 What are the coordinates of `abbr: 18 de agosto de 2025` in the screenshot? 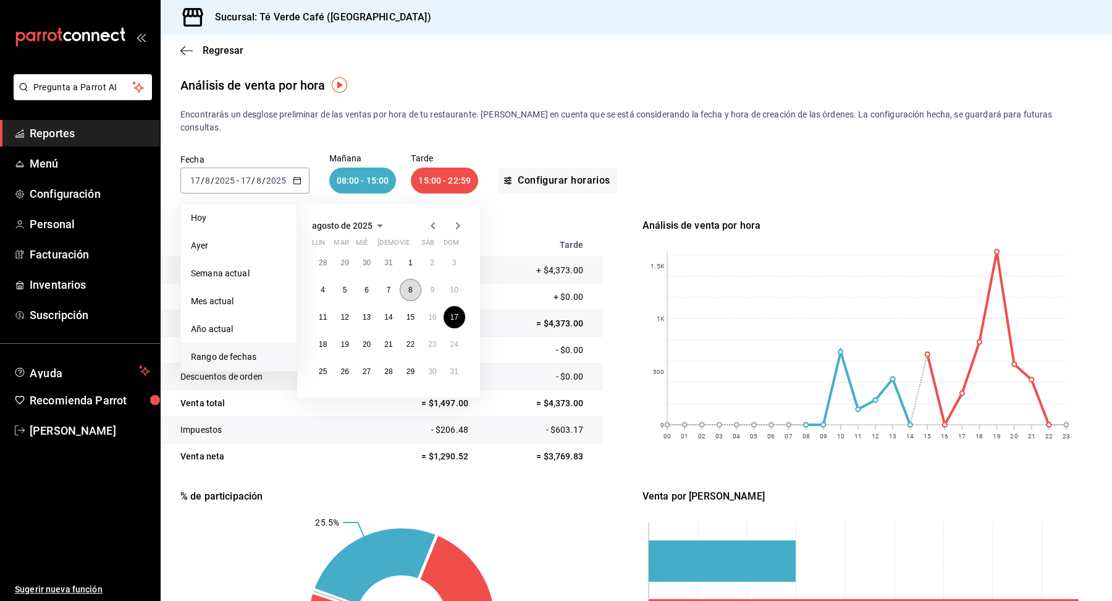 It's located at (323, 344).